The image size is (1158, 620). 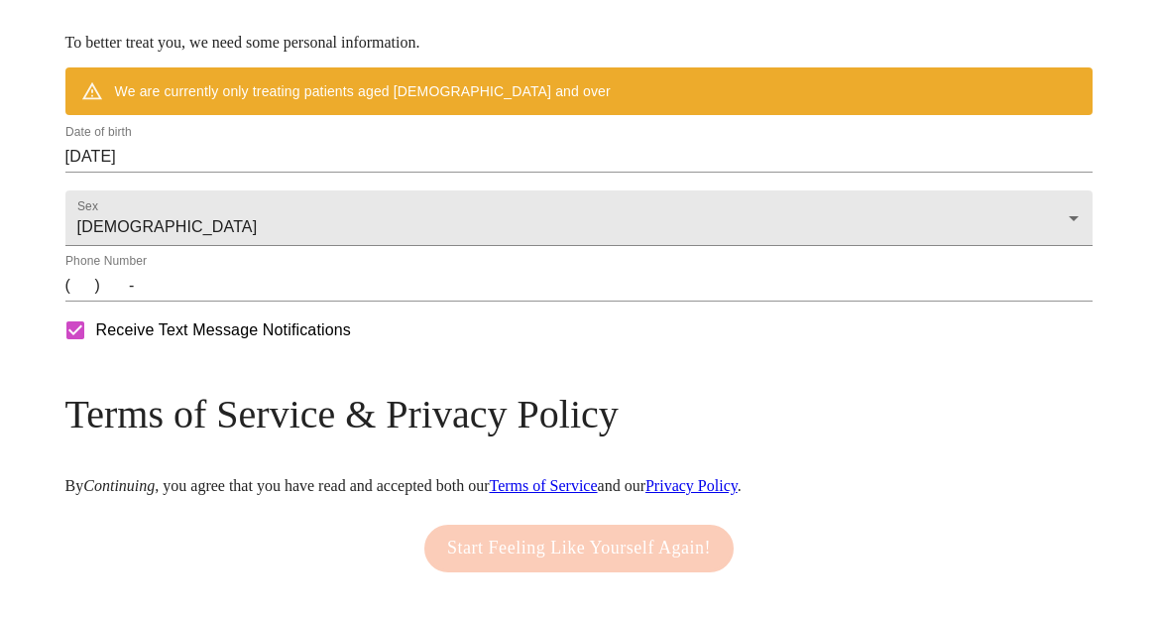 What do you see at coordinates (542, 485) in the screenshot?
I see `a: Terms of Service` at bounding box center [542, 485].